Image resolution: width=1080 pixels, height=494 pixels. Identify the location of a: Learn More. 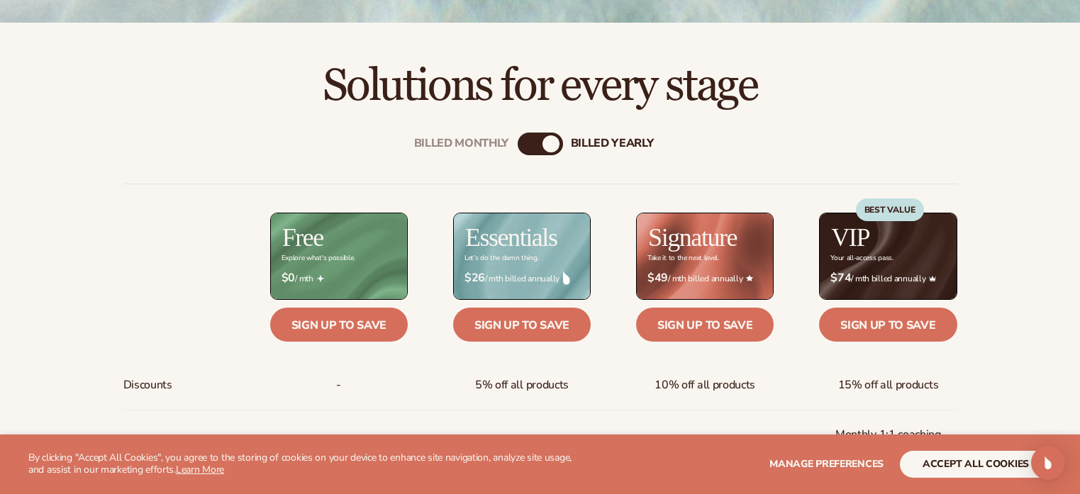
(200, 469).